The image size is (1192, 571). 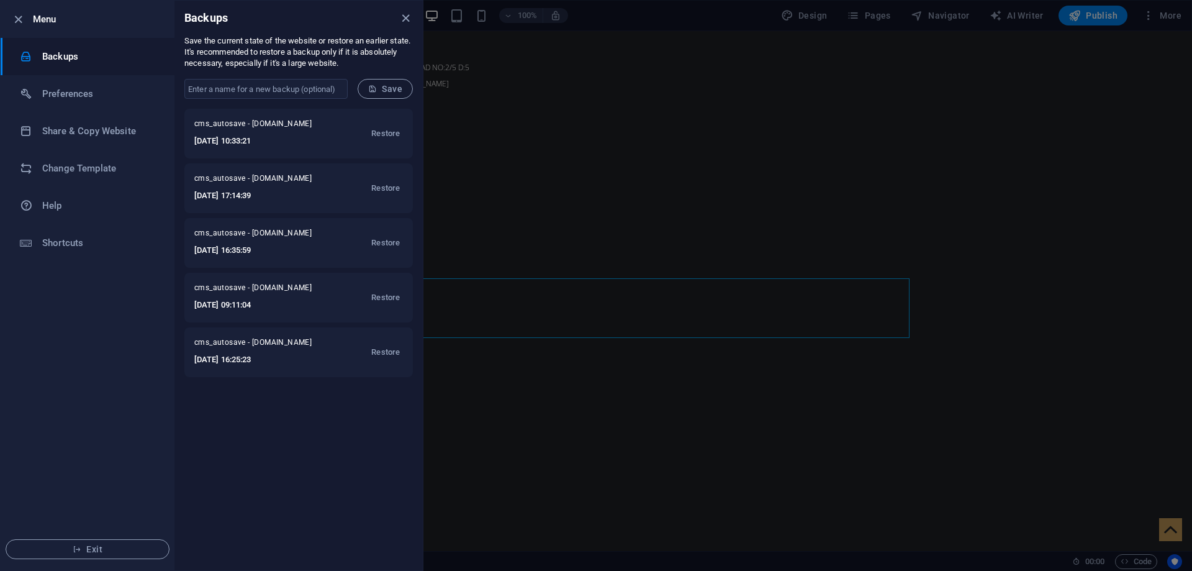 I want to click on h6: Preferences, so click(x=99, y=94).